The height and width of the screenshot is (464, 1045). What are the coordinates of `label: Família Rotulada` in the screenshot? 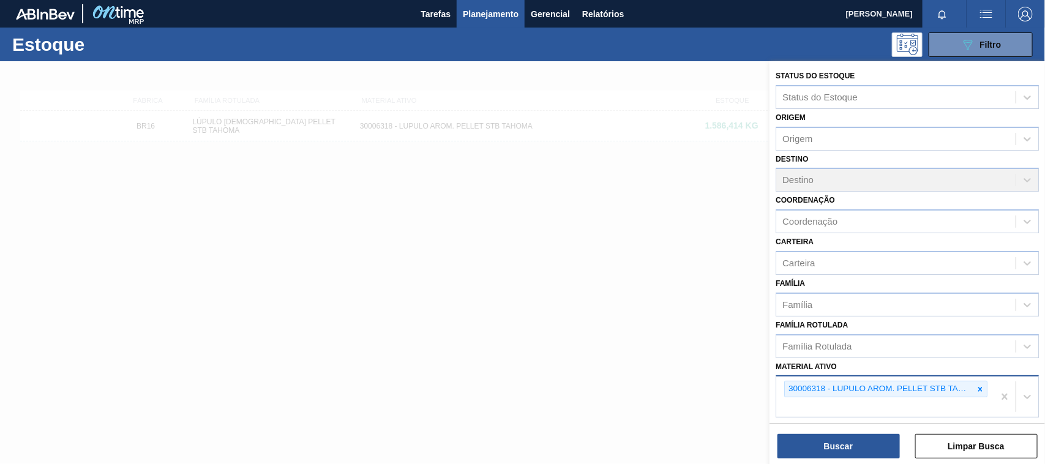 It's located at (812, 325).